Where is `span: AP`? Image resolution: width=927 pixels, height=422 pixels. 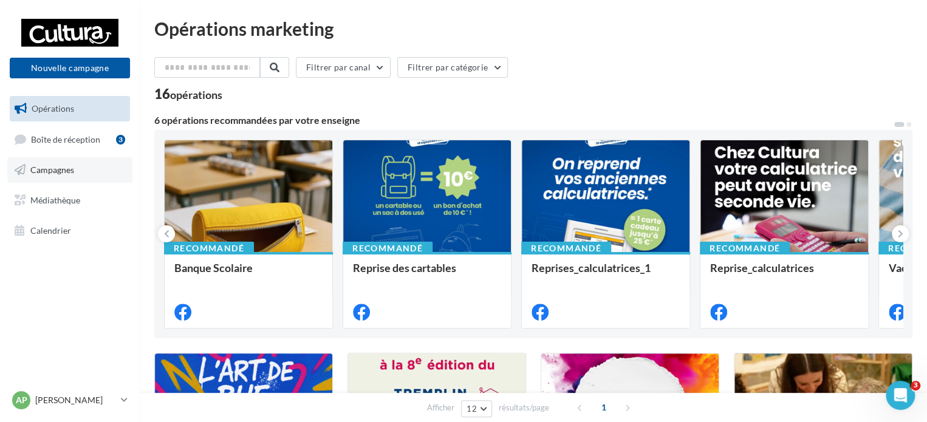 span: AP is located at coordinates (21, 400).